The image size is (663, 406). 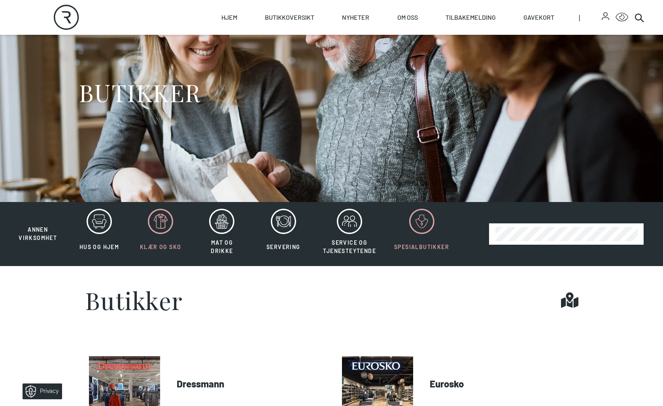 I want to click on button: Service og tjenesteytende, so click(x=349, y=234).